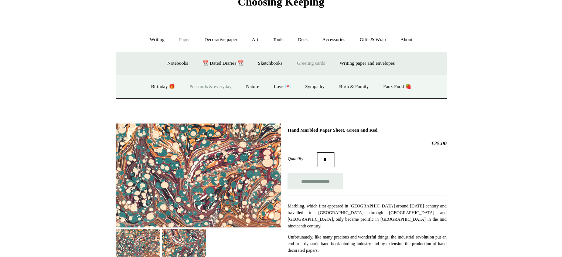 The image size is (562, 257). What do you see at coordinates (311, 63) in the screenshot?
I see `a: Greeting cards` at bounding box center [311, 63].